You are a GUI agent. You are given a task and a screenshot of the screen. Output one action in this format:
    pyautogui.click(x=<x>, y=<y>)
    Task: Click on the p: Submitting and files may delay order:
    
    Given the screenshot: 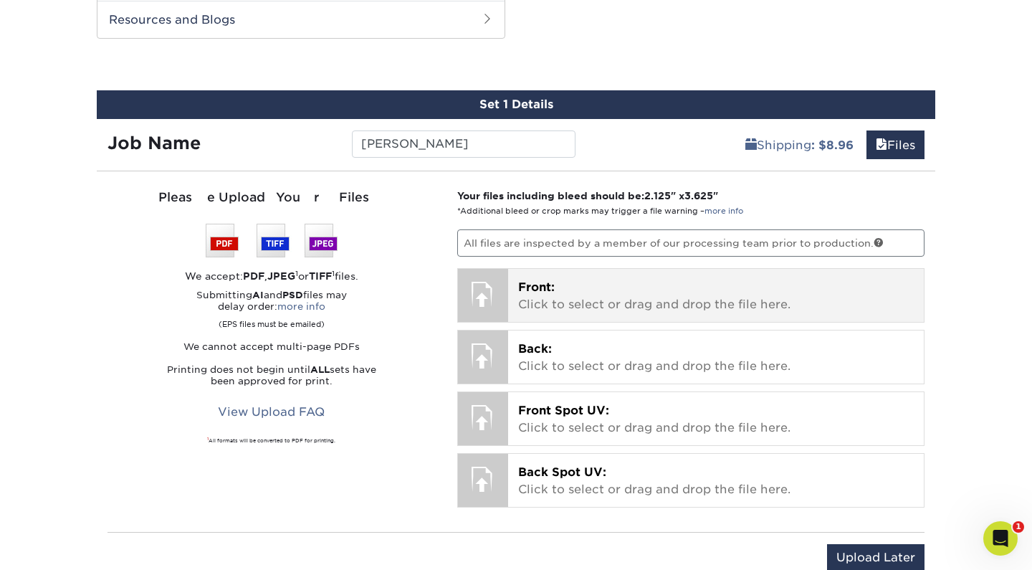 What is the action you would take?
    pyautogui.click(x=272, y=309)
    